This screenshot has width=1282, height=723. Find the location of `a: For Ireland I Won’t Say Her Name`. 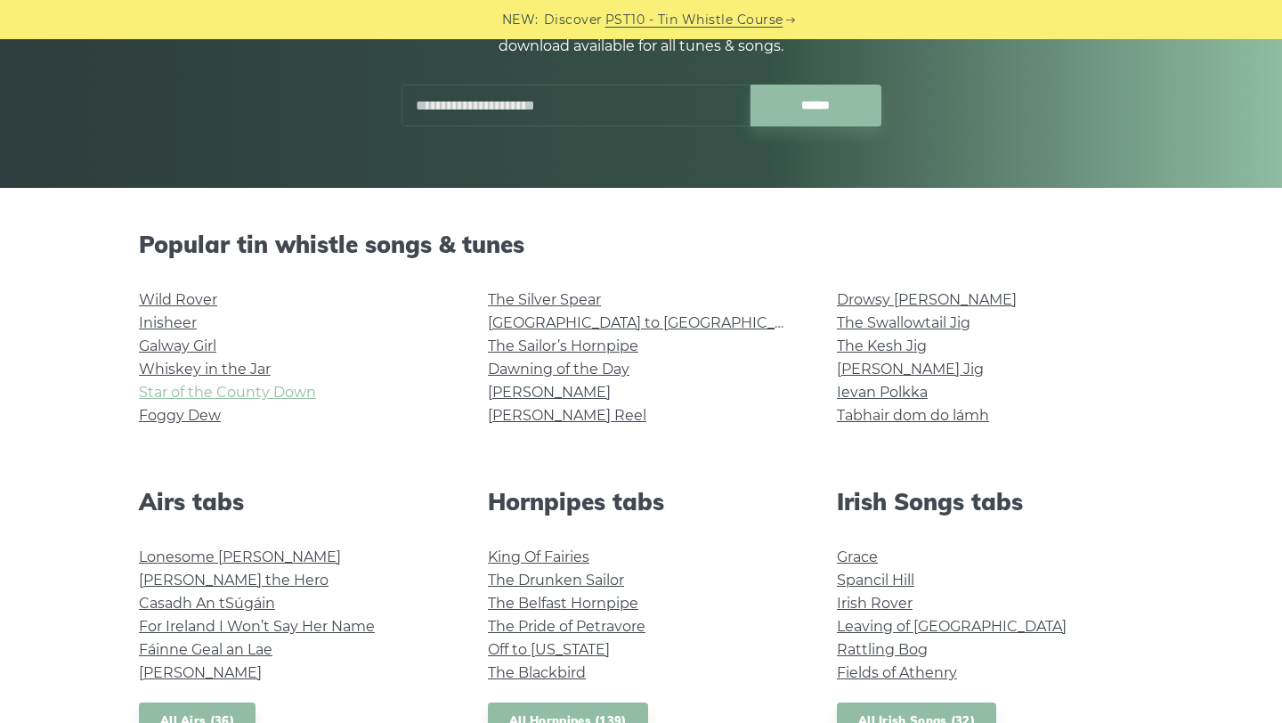

a: For Ireland I Won’t Say Her Name is located at coordinates (256, 626).